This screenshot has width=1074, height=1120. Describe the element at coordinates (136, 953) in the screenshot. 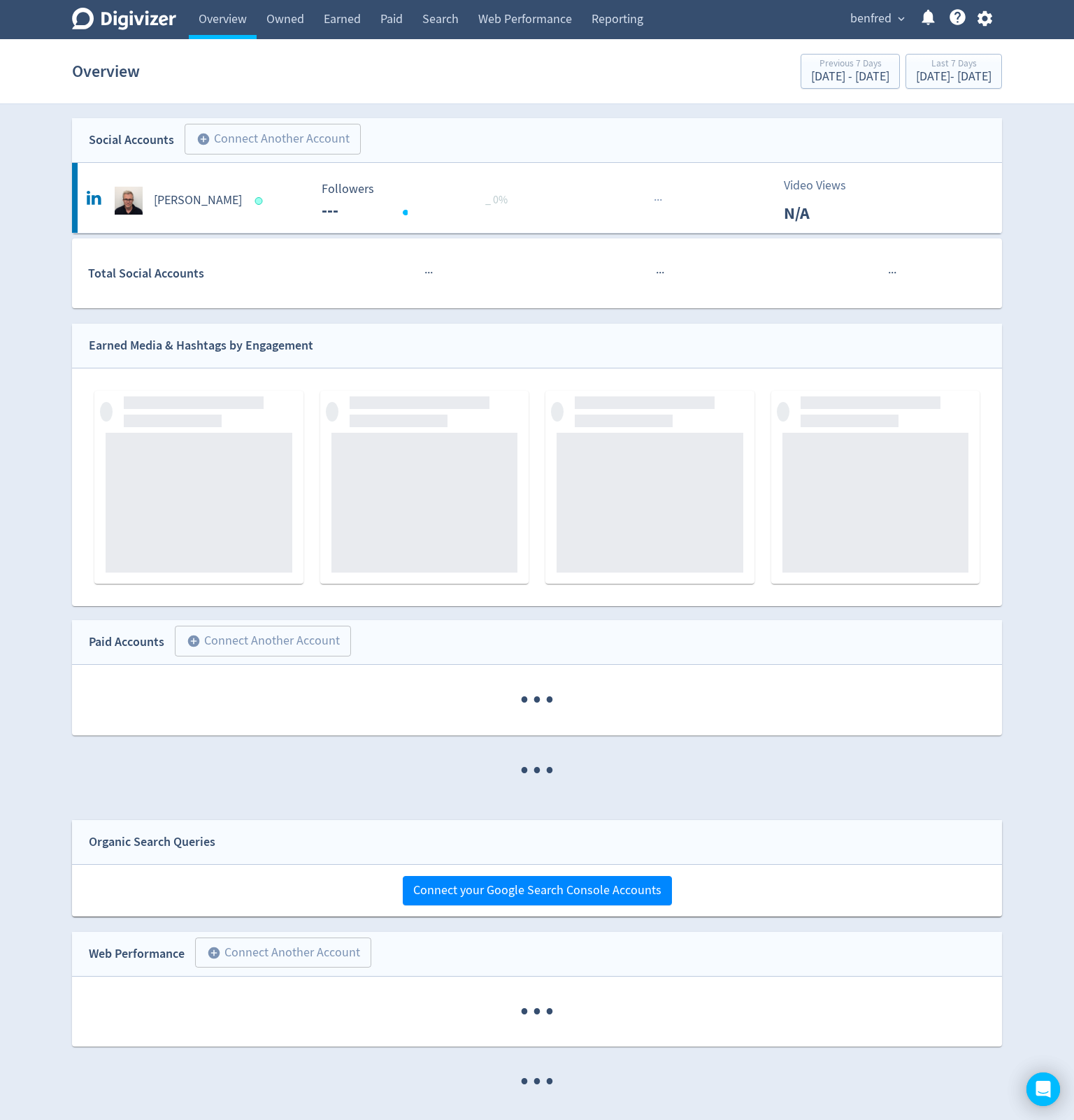

I see `div: Web Performance` at that location.